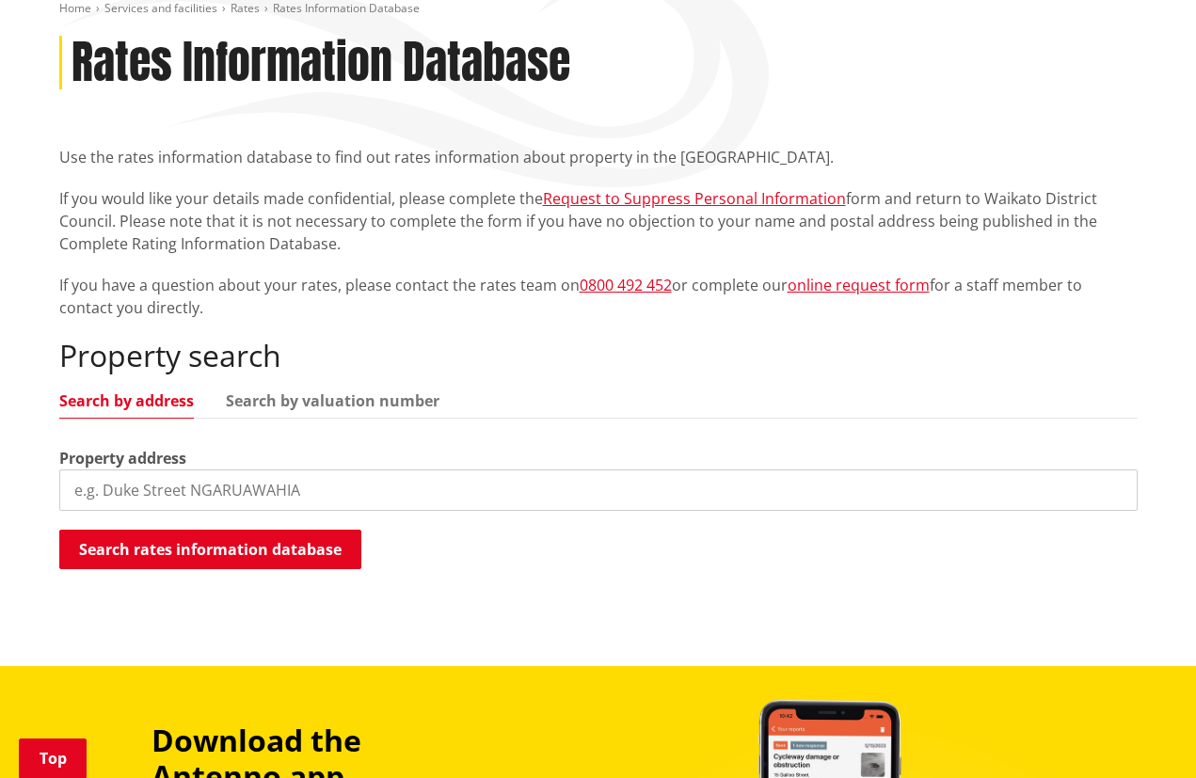 The width and height of the screenshot is (1196, 778). I want to click on a: Search by valuation number, so click(332, 401).